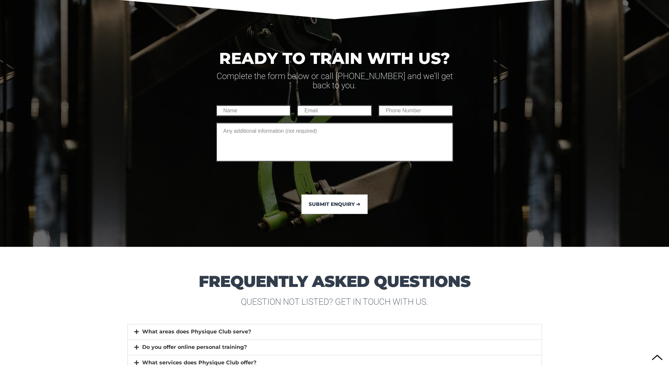 The height and width of the screenshot is (366, 669). Describe the element at coordinates (334, 204) in the screenshot. I see `span: Submit Enquiry ➔` at that location.